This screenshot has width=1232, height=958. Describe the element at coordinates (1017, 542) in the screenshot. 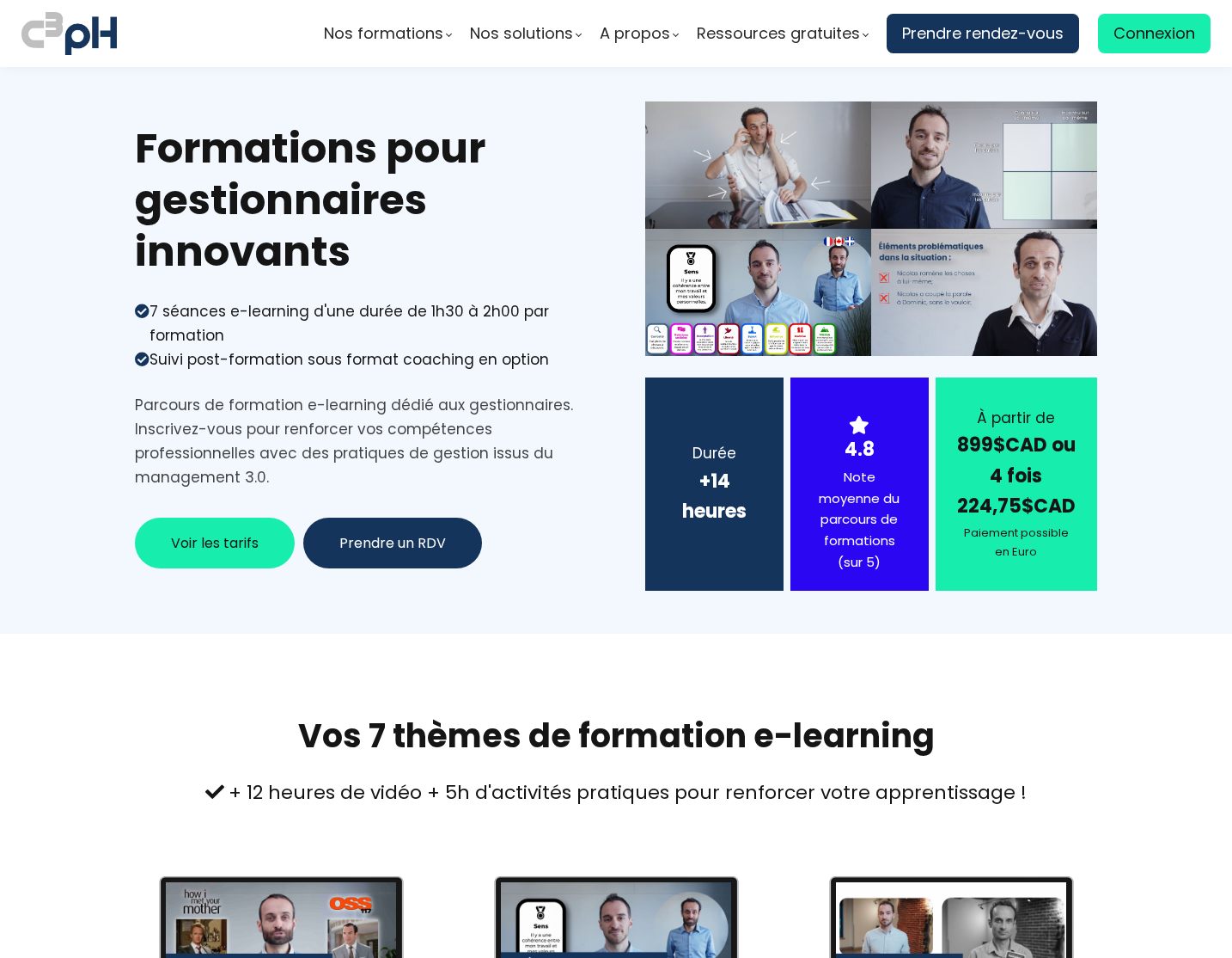

I see `div: Paiement possible en Euro` at that location.